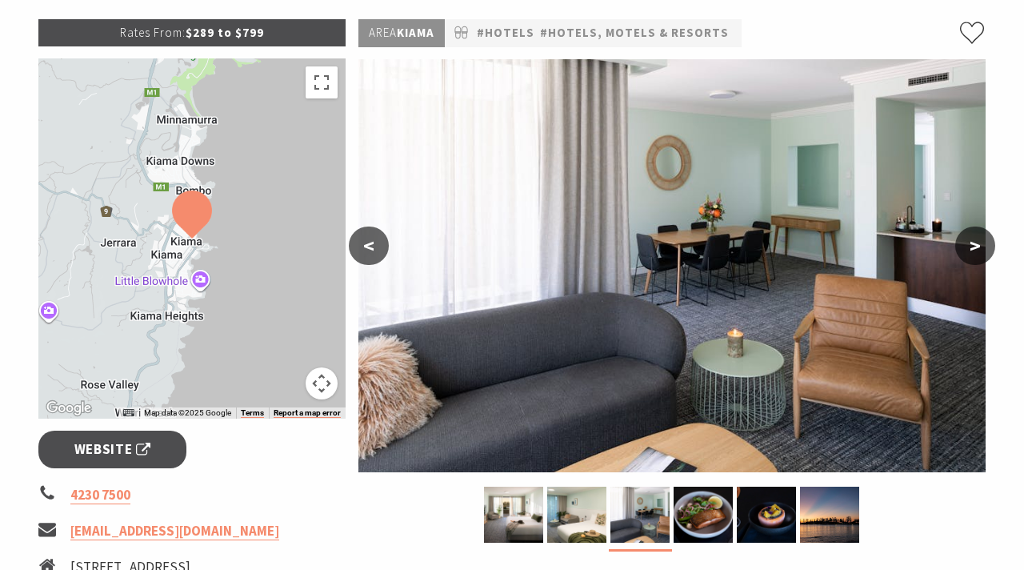 The width and height of the screenshot is (1024, 570). I want to click on img: Google, so click(69, 408).